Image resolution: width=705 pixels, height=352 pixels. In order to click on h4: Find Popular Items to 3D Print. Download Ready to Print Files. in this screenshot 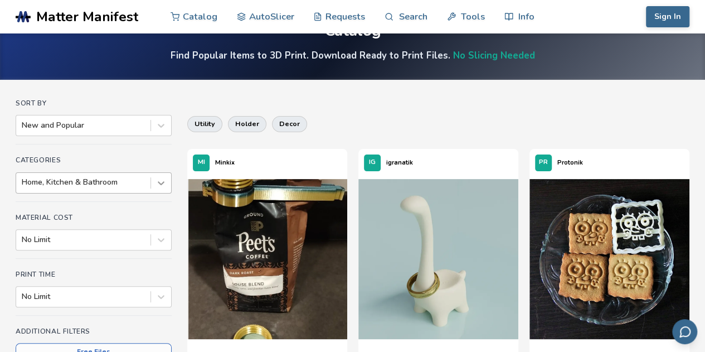, I will do `click(353, 55)`.